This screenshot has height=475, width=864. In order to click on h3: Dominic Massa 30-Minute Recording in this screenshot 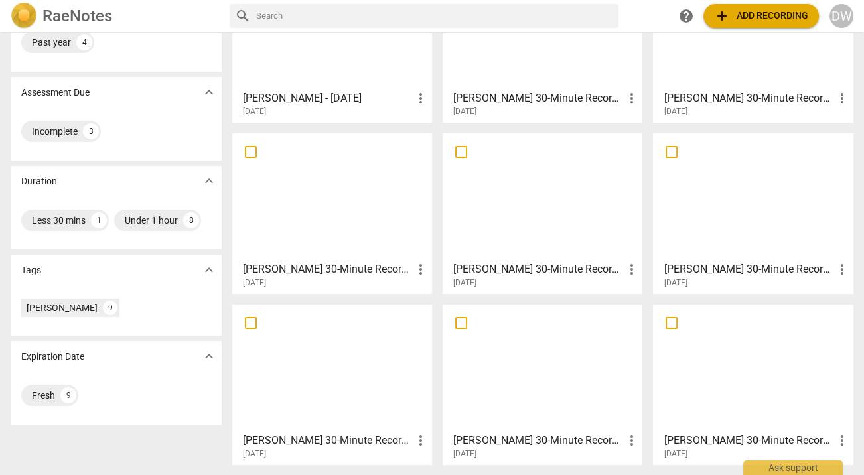, I will do `click(748, 269)`.